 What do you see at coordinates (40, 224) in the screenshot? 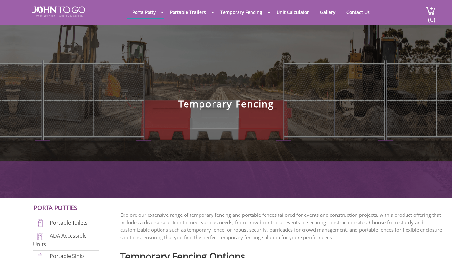
I see `img: portable-toilets-new.png` at bounding box center [40, 224].